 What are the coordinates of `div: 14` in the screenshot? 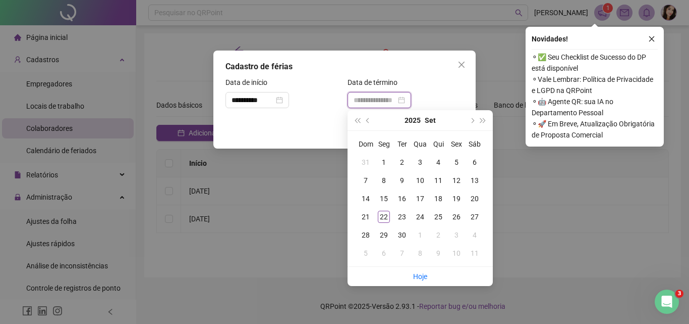 It's located at (366, 198).